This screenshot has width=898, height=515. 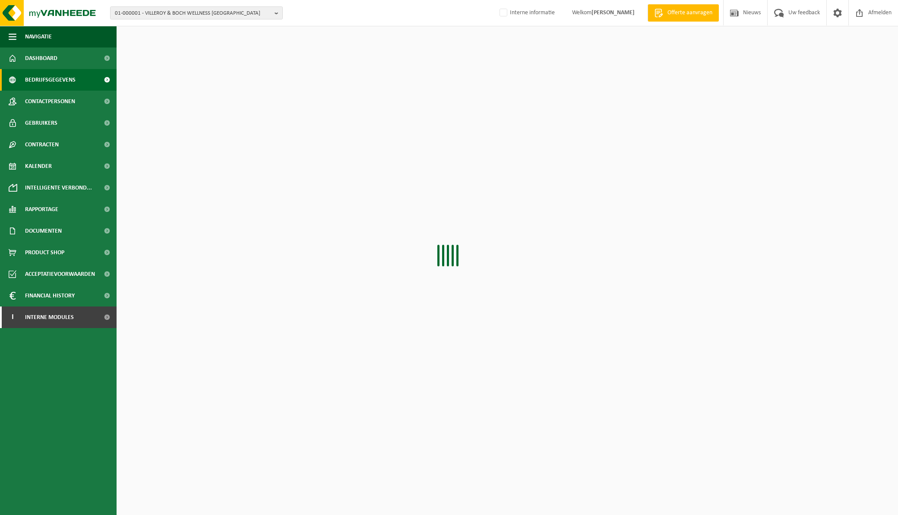 I want to click on span: Kalender, so click(x=38, y=166).